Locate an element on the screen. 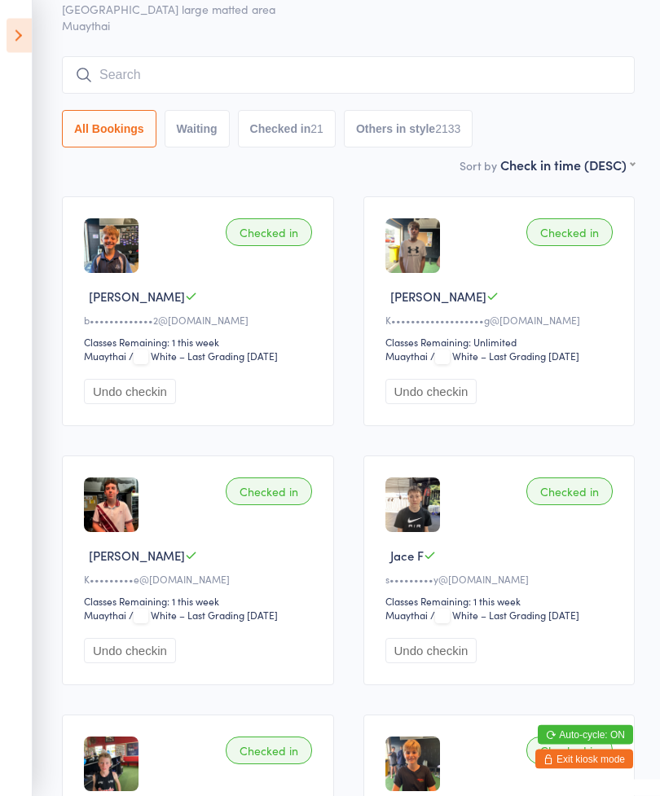  img: image1689661696.png is located at coordinates (413, 765).